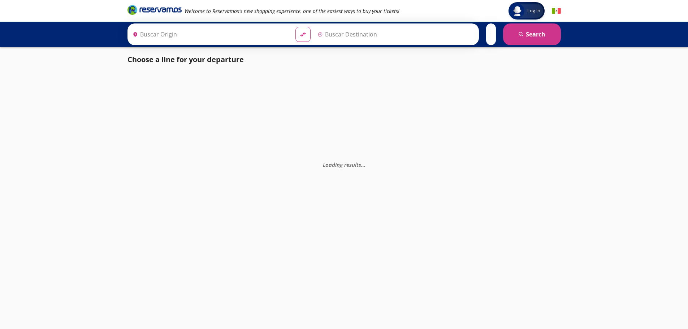 The image size is (688, 329). What do you see at coordinates (534, 11) in the screenshot?
I see `span: Log in` at bounding box center [534, 11].